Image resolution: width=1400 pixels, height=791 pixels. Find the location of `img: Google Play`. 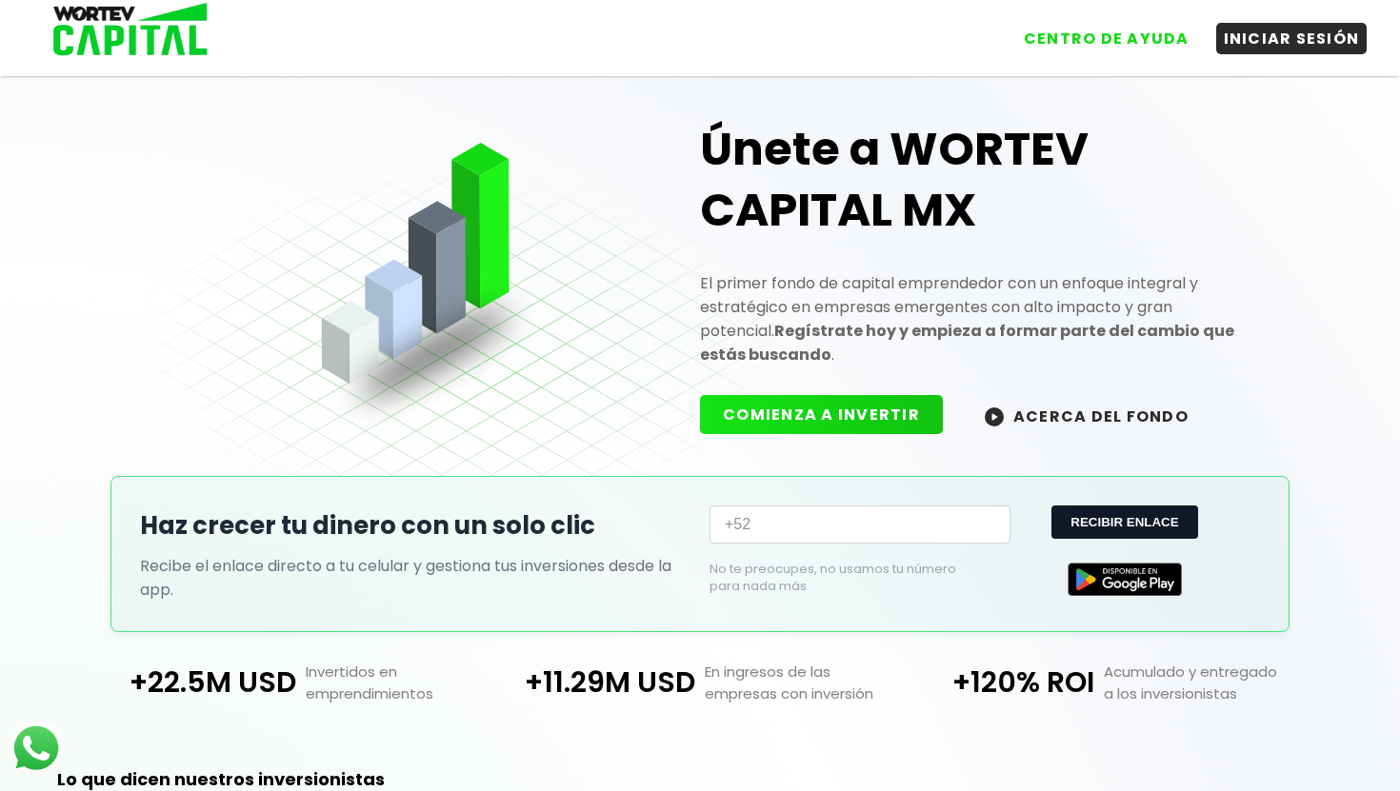

img: Google Play is located at coordinates (1125, 579).